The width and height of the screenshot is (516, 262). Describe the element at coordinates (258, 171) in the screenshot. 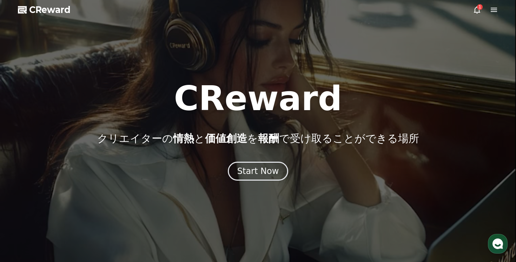

I see `div: Start Now` at that location.